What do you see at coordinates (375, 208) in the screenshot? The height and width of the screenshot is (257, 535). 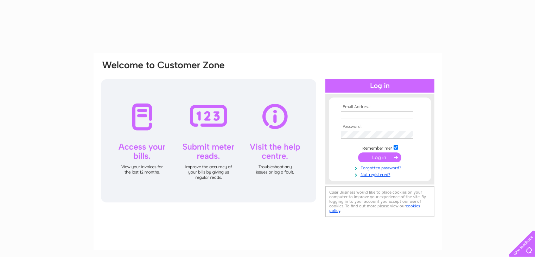 I see `a: cookies policy` at bounding box center [375, 208].